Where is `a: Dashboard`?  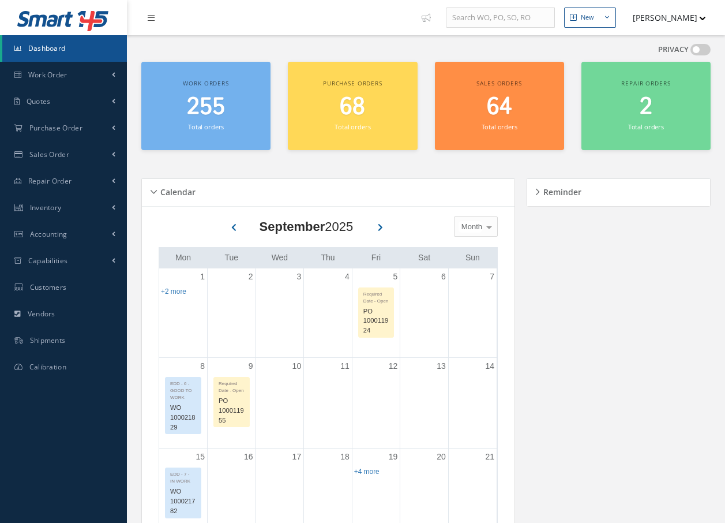
a: Dashboard is located at coordinates (65, 48).